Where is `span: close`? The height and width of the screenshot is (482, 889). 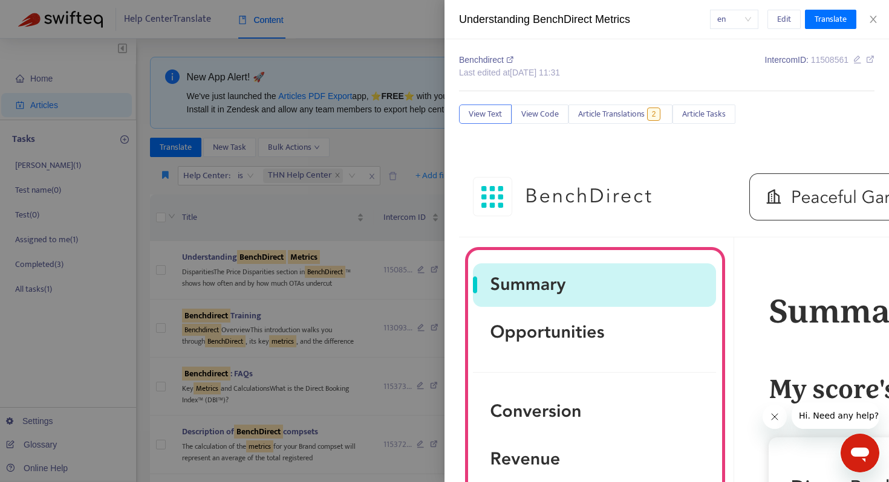 span: close is located at coordinates (873, 19).